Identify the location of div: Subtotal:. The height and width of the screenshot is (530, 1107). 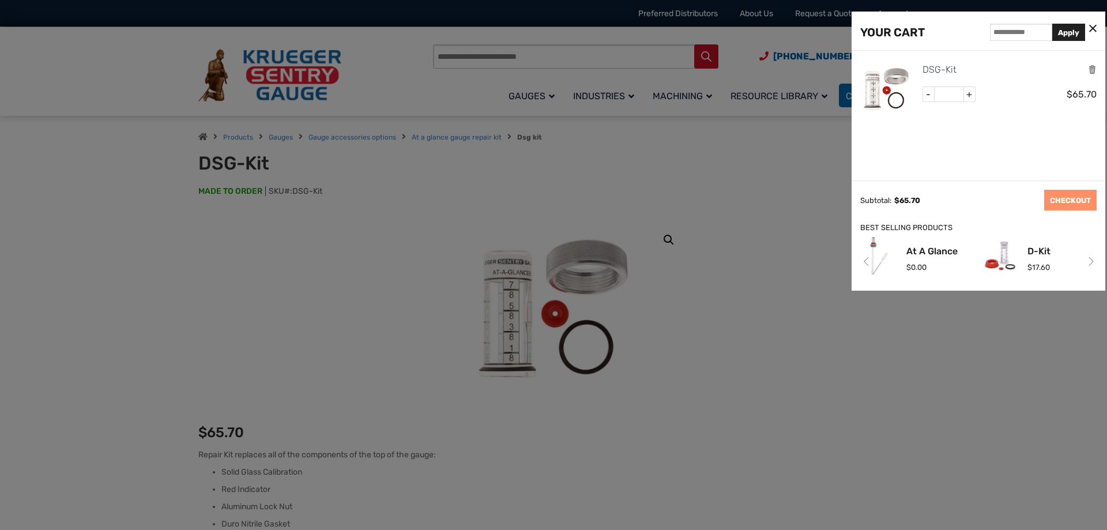
(876, 200).